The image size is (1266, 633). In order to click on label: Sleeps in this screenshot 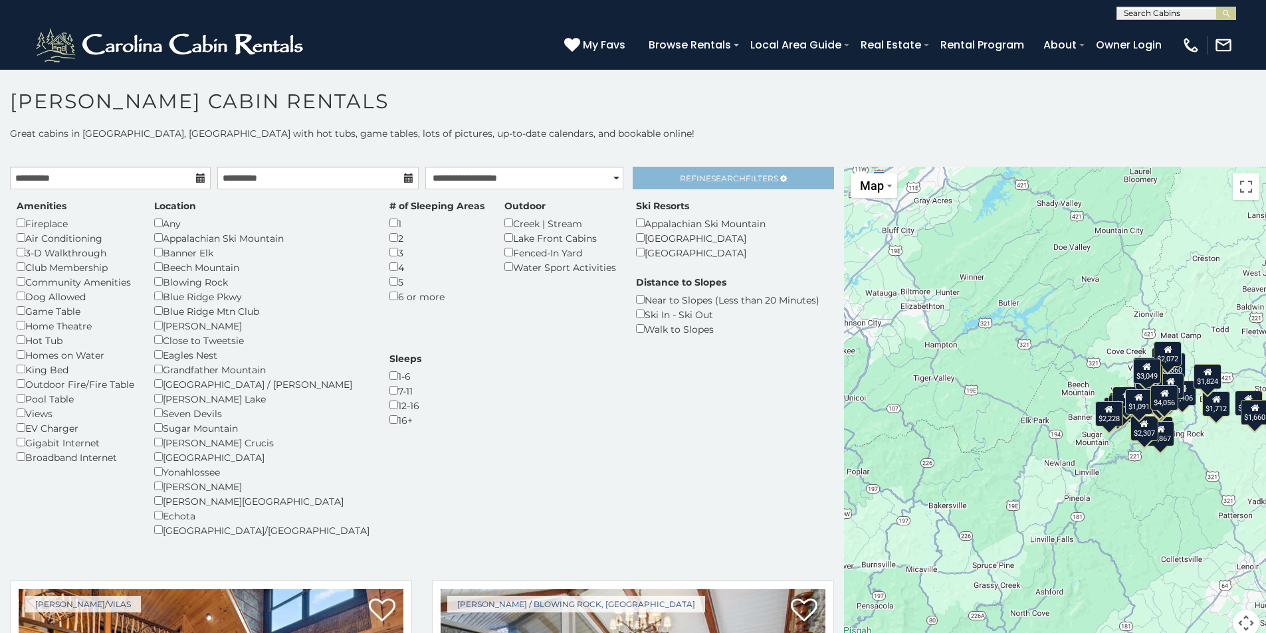, I will do `click(405, 359)`.